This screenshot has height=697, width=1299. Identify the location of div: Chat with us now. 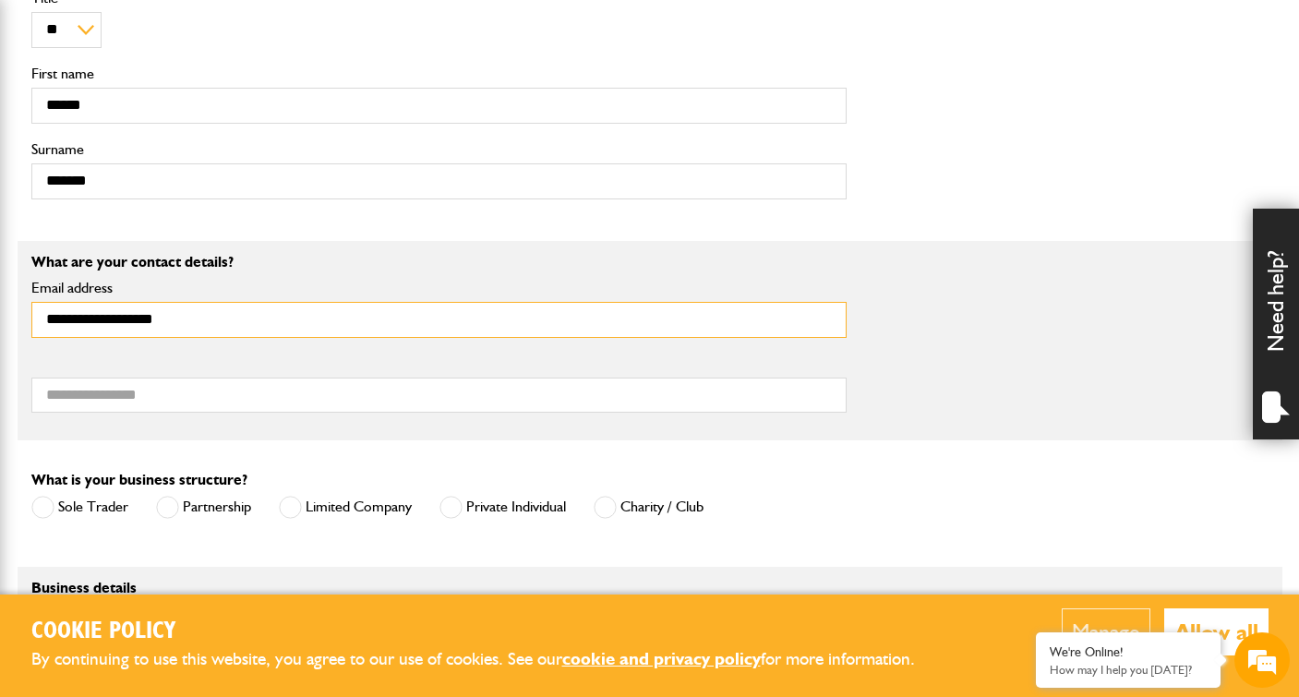
(203, 115).